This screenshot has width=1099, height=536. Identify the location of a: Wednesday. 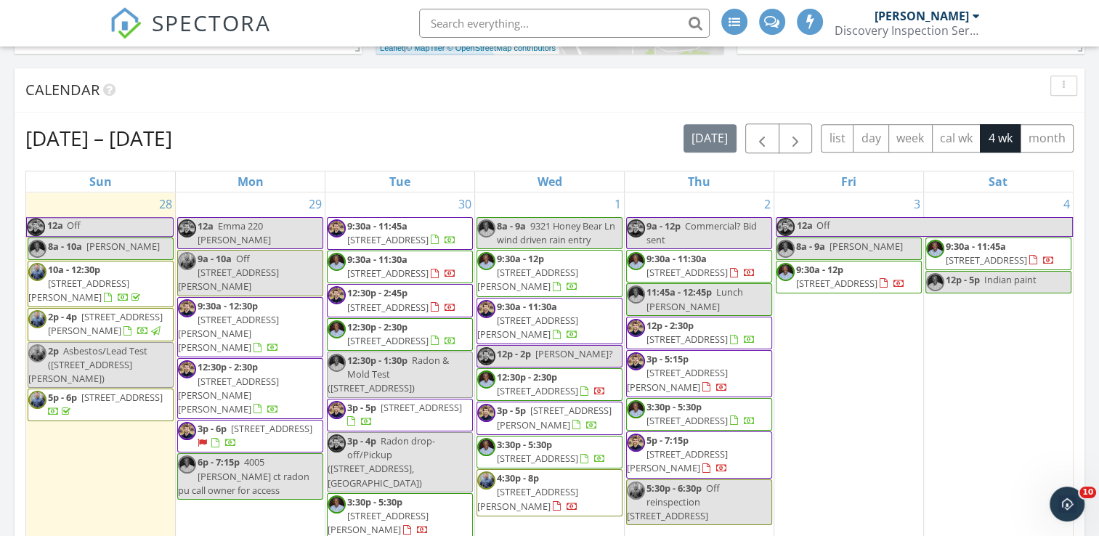
(549, 182).